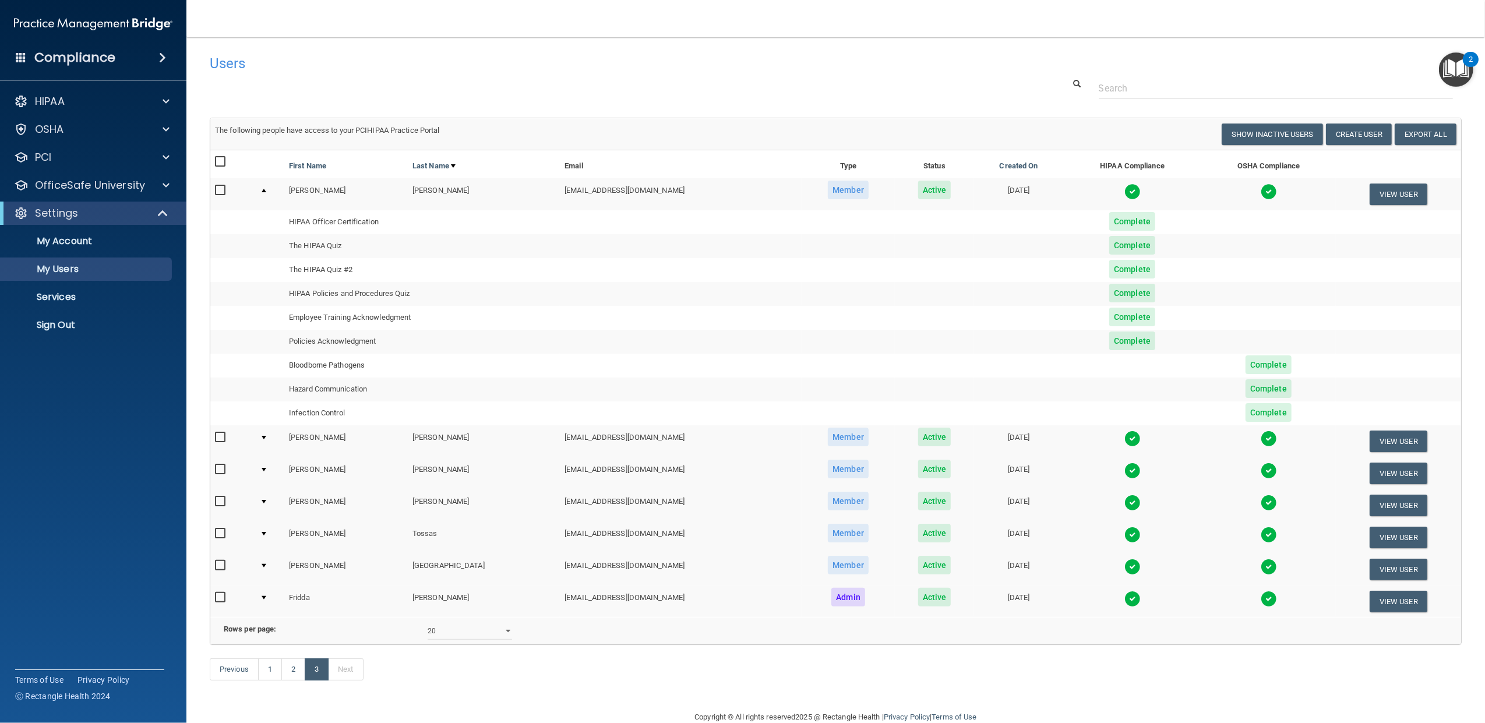  I want to click on a: Last Name, so click(434, 166).